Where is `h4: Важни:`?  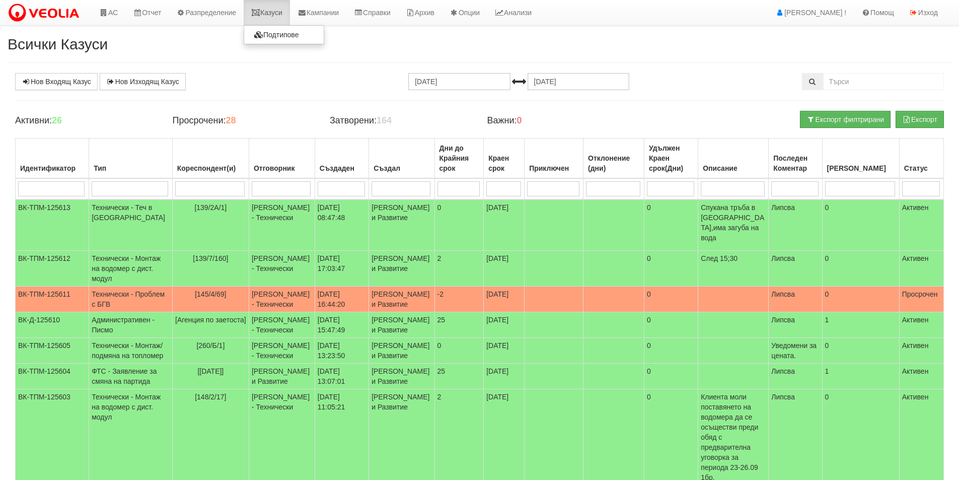 h4: Важни: is located at coordinates (558, 121).